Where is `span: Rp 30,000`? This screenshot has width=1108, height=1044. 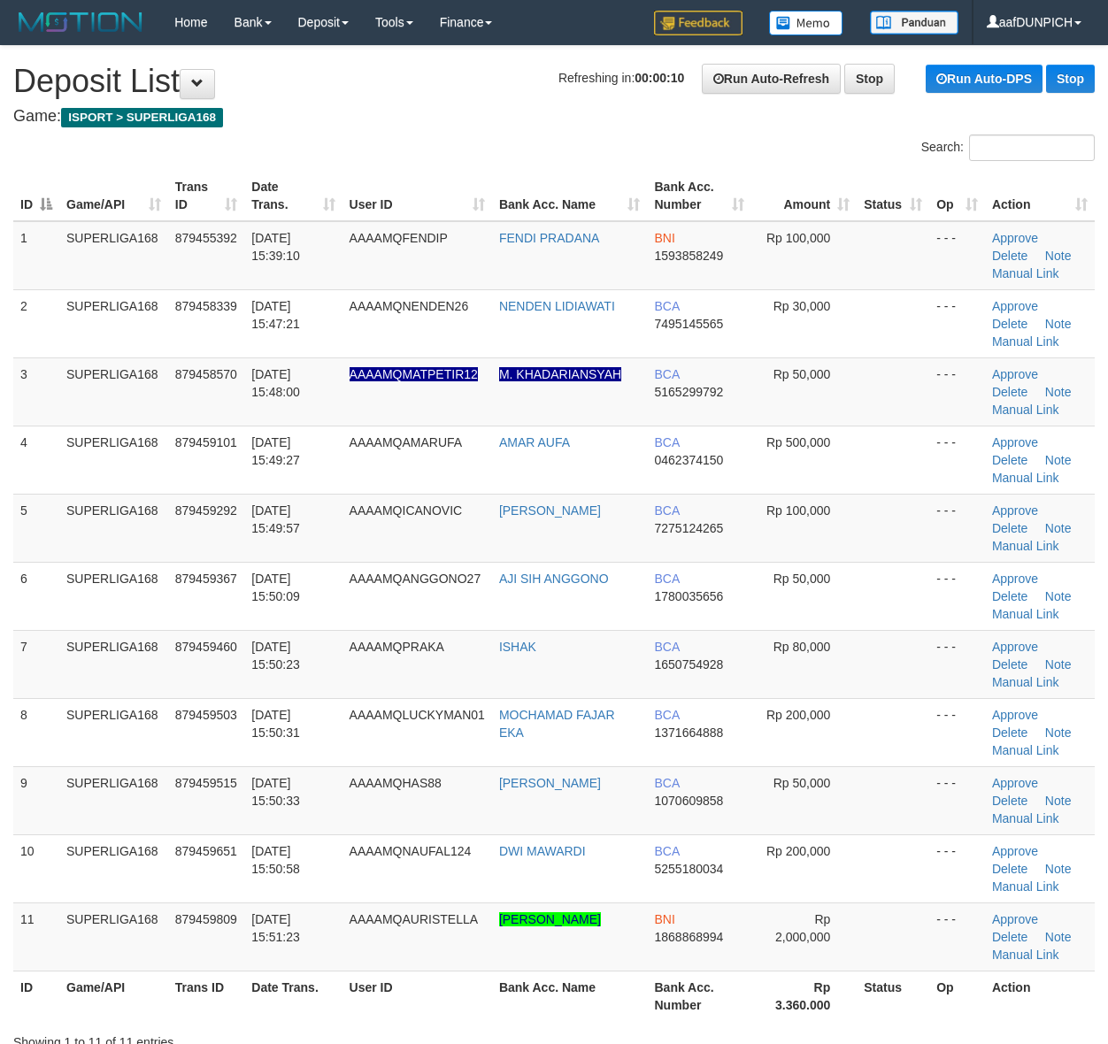
span: Rp 30,000 is located at coordinates (802, 306).